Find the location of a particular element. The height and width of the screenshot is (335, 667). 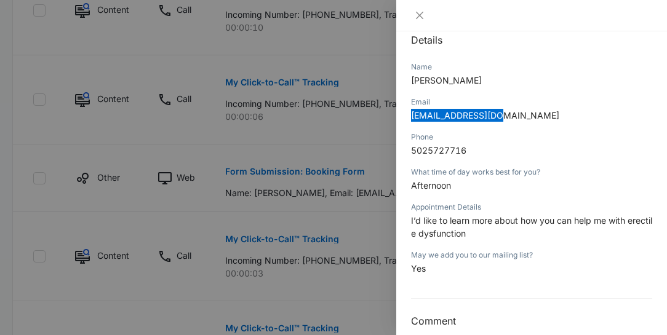

span: 5025727716 is located at coordinates (438, 150).